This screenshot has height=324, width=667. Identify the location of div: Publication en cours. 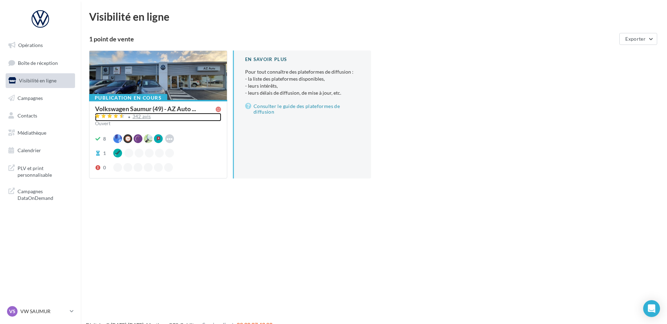
(128, 98).